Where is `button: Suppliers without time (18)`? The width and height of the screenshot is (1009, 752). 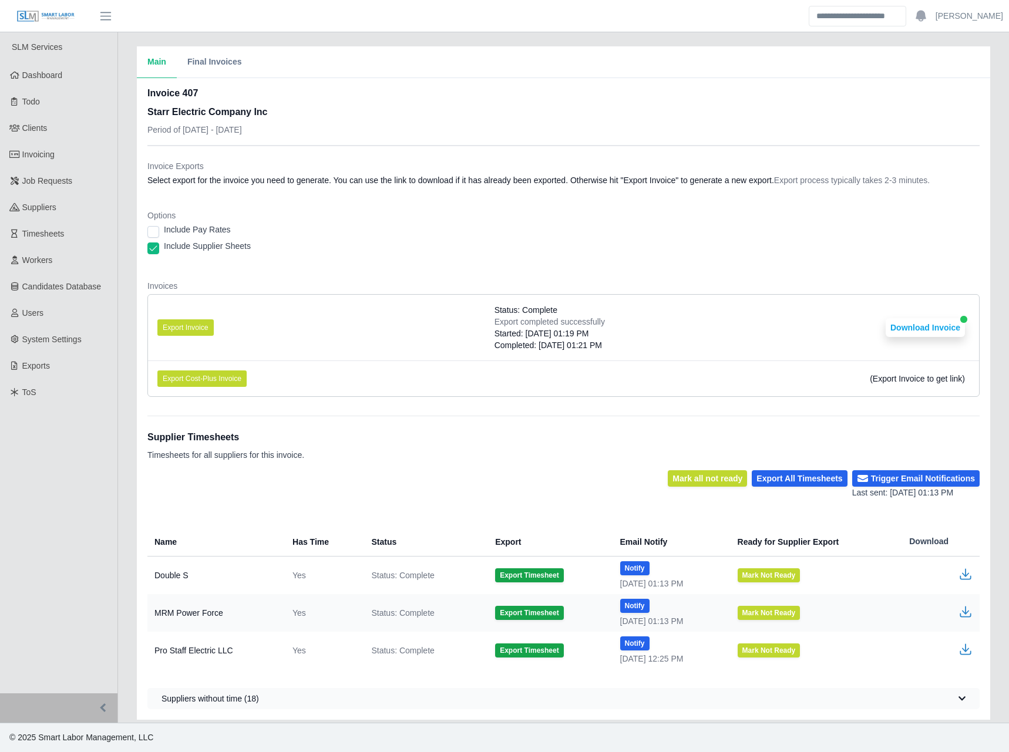 button: Suppliers without time (18) is located at coordinates (563, 699).